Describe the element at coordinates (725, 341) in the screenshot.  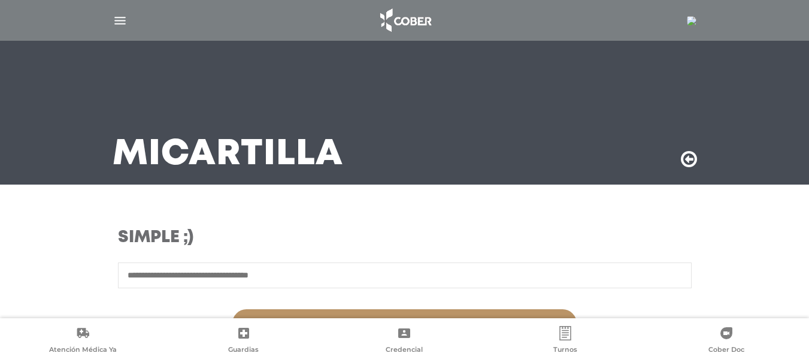
I see `a: Cober Doc` at that location.